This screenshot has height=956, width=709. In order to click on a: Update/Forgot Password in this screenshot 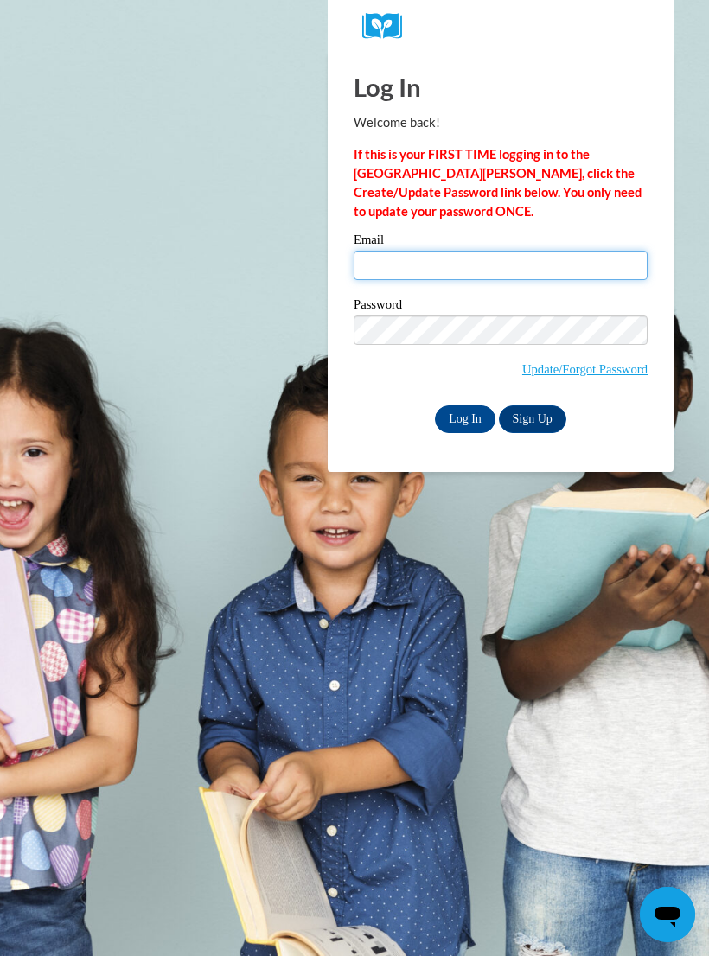, I will do `click(585, 369)`.